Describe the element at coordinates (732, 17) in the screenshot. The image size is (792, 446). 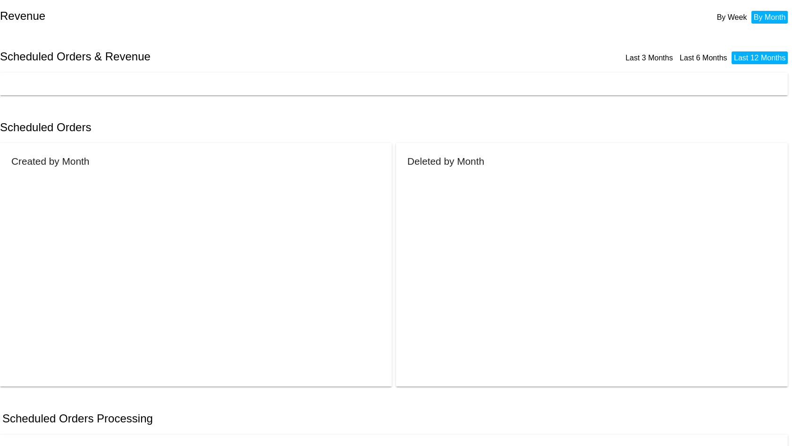
I see `li: By Week` at that location.